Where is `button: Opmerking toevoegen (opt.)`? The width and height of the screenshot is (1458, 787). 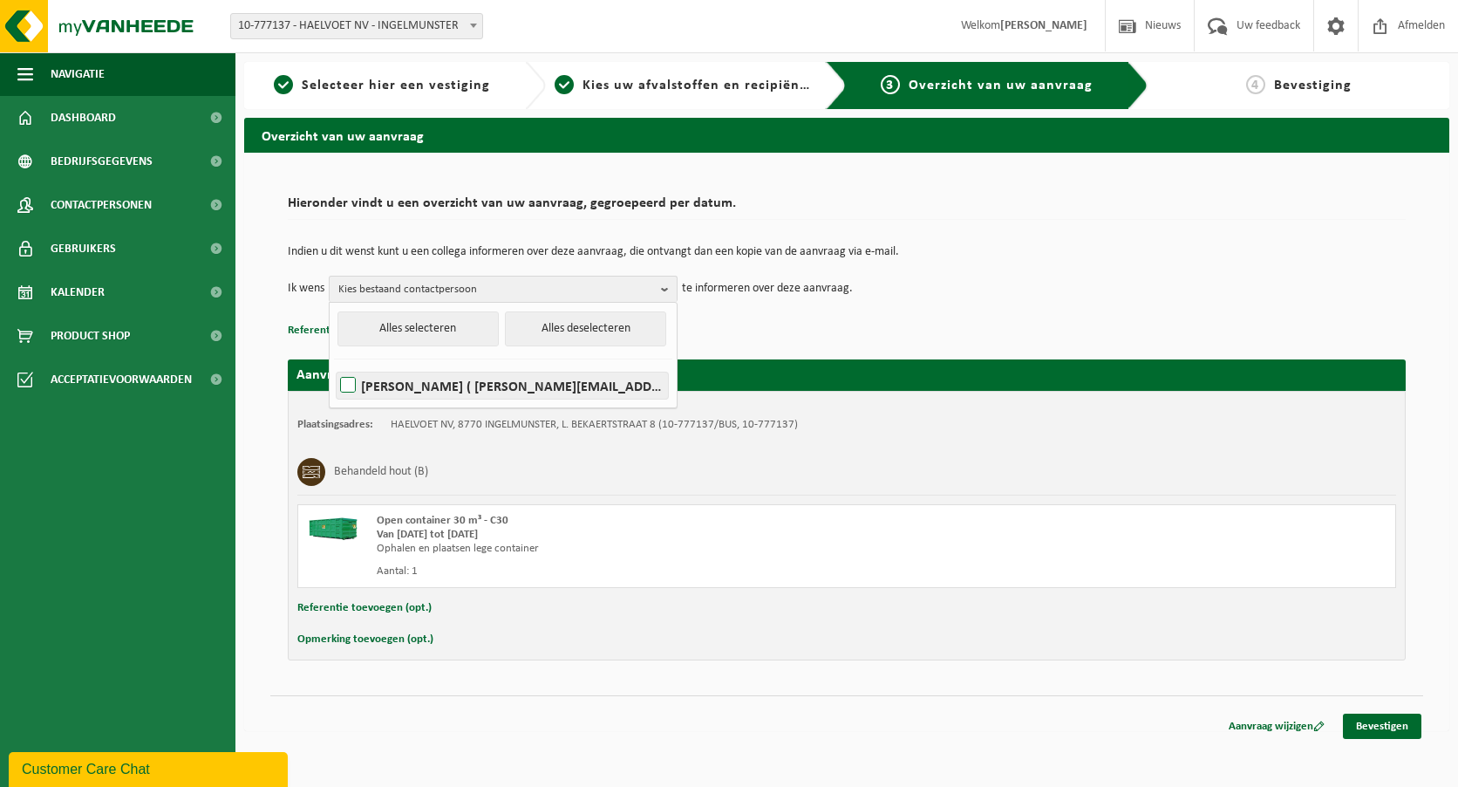
button: Opmerking toevoegen (opt.) is located at coordinates (365, 639).